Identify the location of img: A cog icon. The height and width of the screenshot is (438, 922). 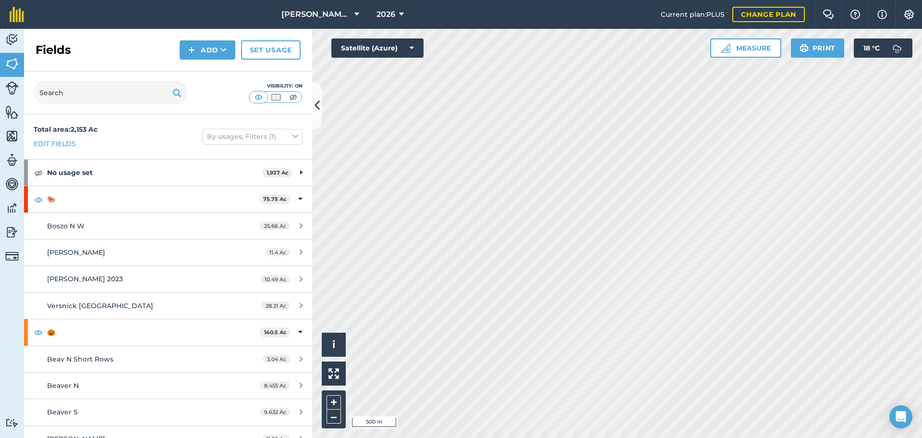
(909, 14).